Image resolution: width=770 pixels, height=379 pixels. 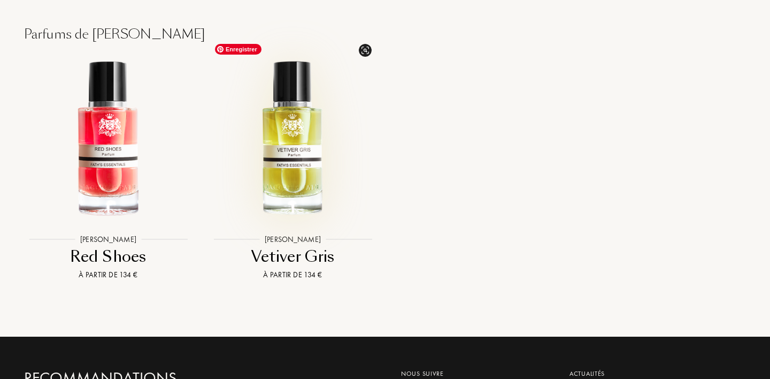 What do you see at coordinates (654, 373) in the screenshot?
I see `div: Actualités` at bounding box center [654, 373].